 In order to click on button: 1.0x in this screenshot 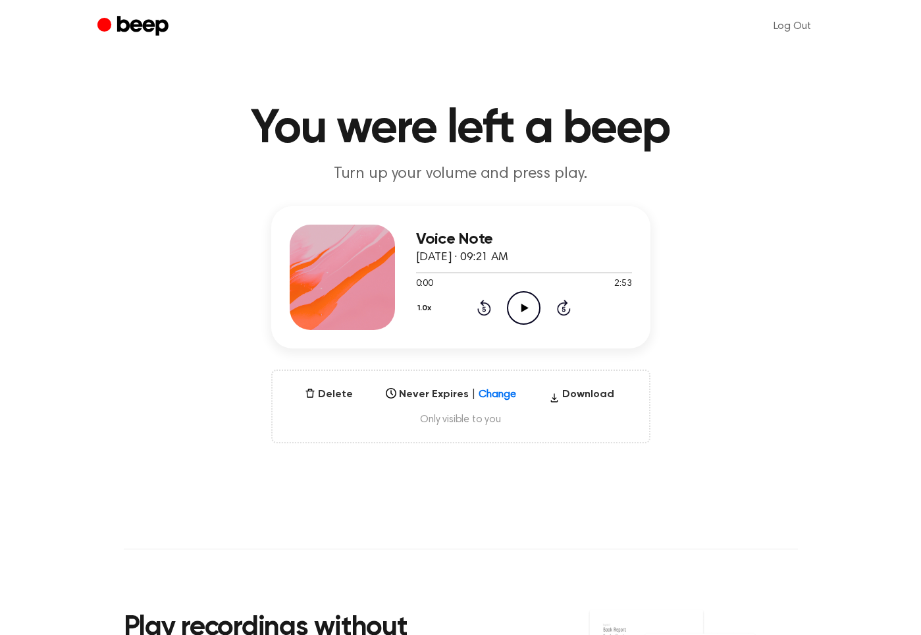, I will do `click(426, 308)`.